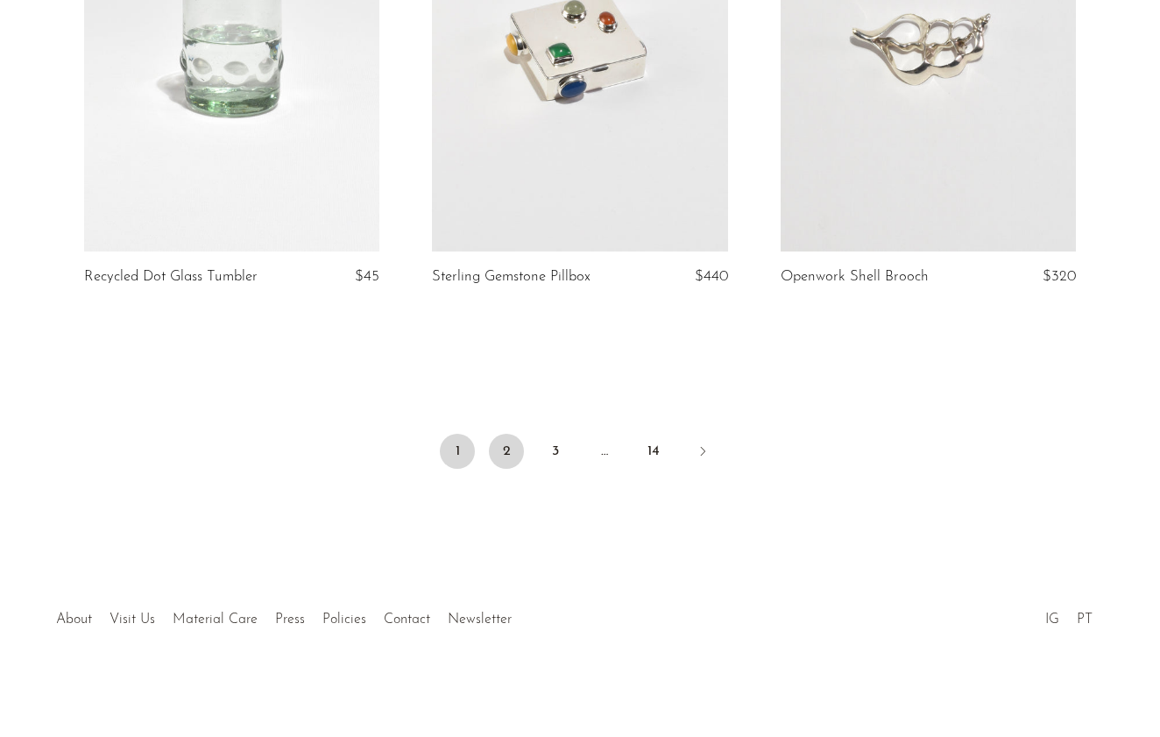  I want to click on a: Material Care, so click(215, 619).